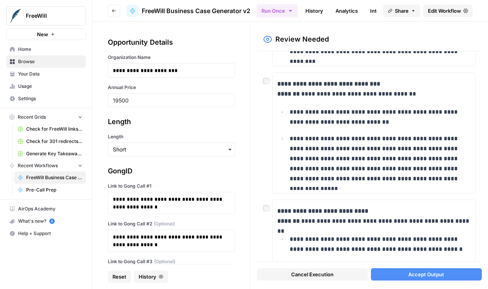  What do you see at coordinates (172, 137) in the screenshot?
I see `label: Length` at bounding box center [172, 137].